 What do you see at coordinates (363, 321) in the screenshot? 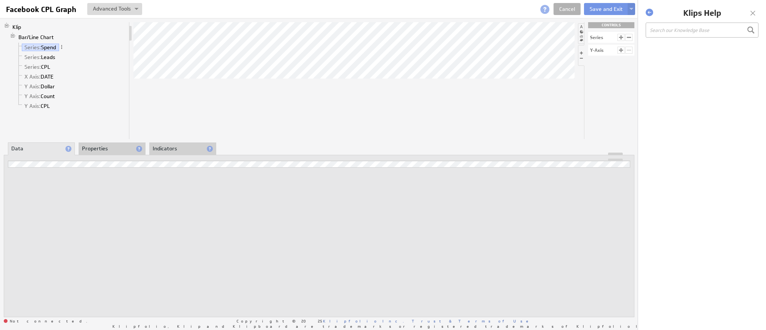
I see `a: Klipfolio Inc.` at bounding box center [363, 321].